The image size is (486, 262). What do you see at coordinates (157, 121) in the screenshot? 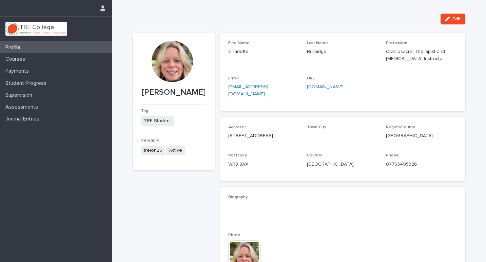
I see `span: TRE Student` at bounding box center [157, 121].